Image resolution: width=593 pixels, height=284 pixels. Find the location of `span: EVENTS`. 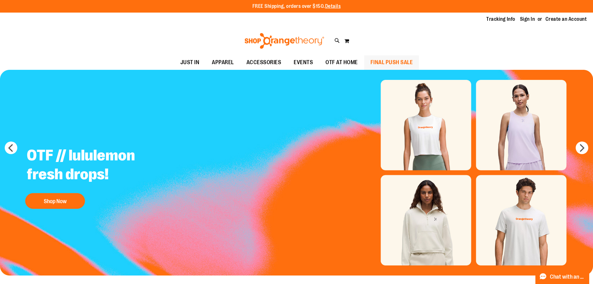

span: EVENTS is located at coordinates (303, 62).